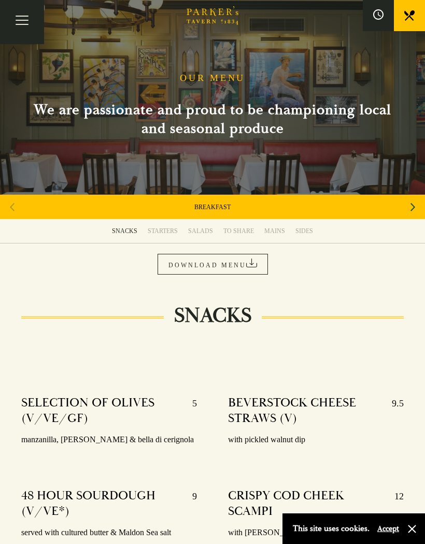  Describe the element at coordinates (163, 231) in the screenshot. I see `div: STARTERS` at that location.